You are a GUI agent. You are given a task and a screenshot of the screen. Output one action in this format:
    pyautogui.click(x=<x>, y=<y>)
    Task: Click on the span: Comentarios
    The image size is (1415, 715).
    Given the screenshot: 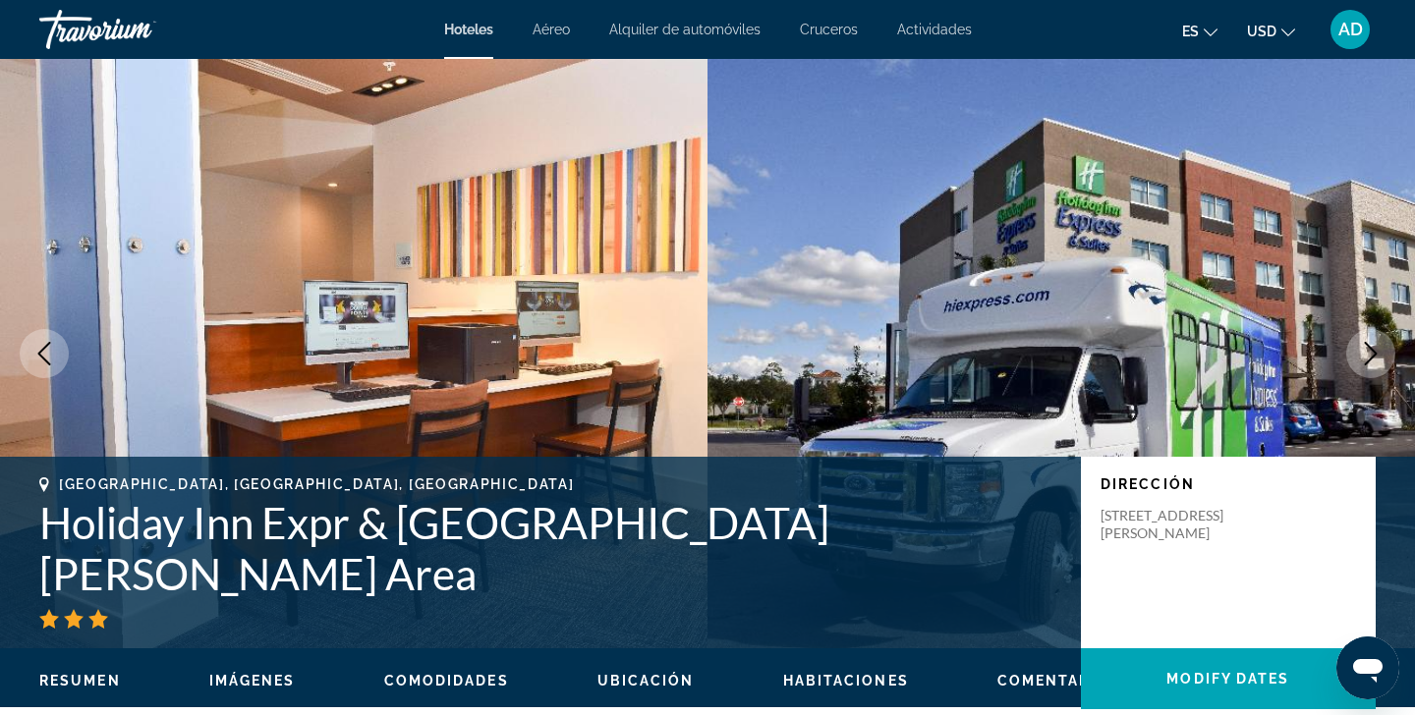 What is the action you would take?
    pyautogui.click(x=1058, y=681)
    